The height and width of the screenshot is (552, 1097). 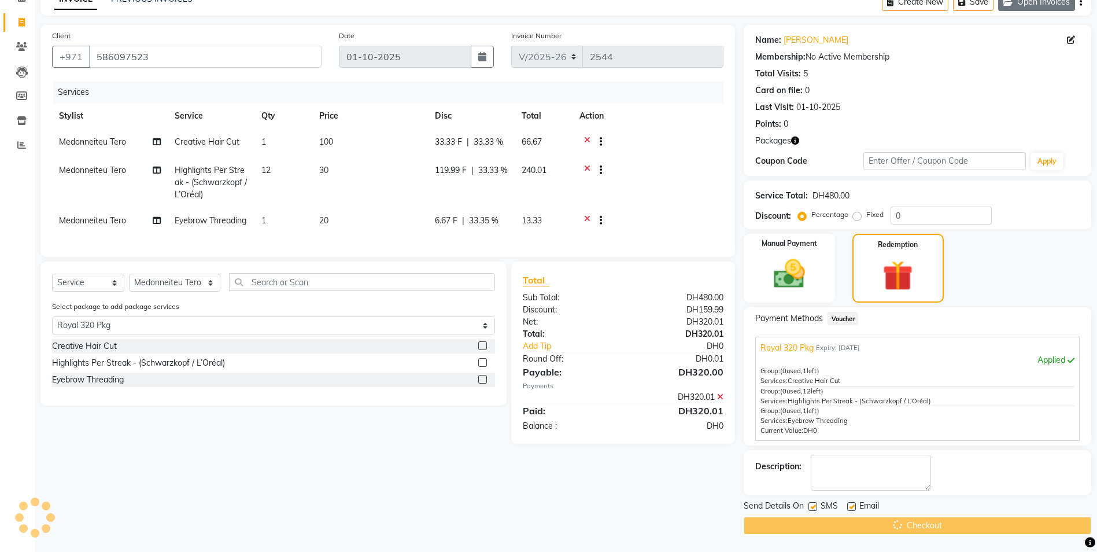 I want to click on span: 240.01, so click(x=534, y=170).